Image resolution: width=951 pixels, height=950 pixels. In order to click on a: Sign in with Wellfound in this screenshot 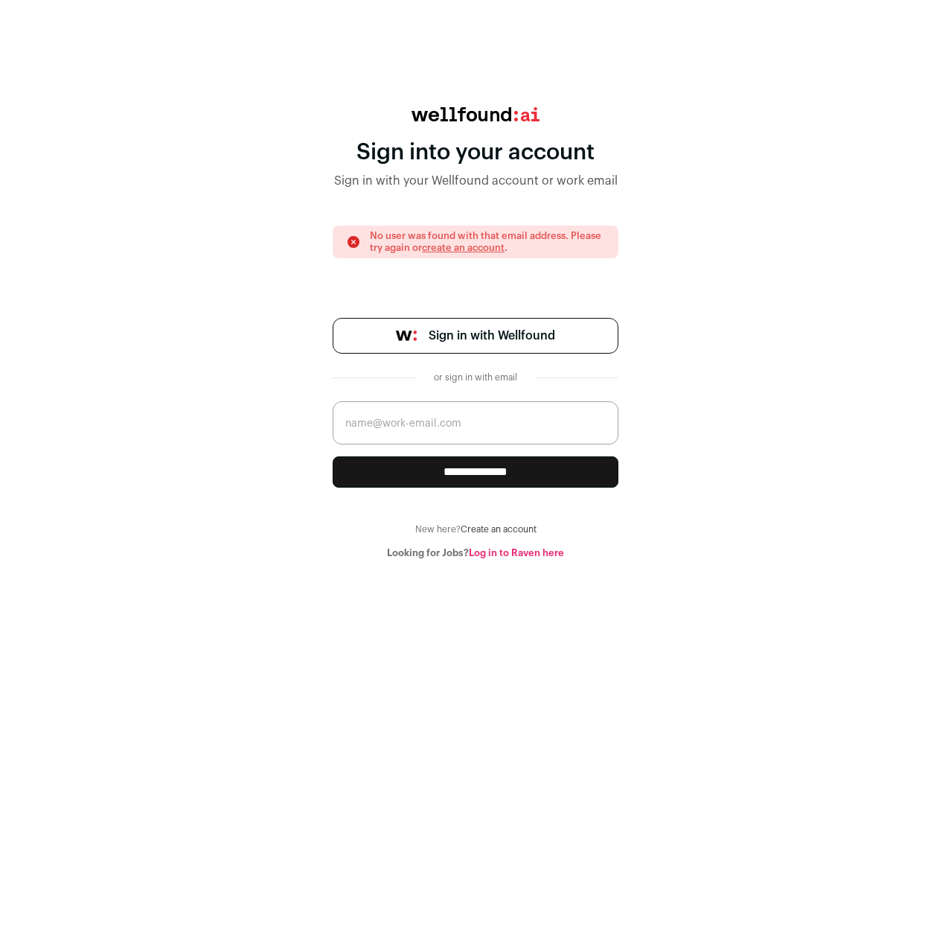, I will do `click(476, 336)`.